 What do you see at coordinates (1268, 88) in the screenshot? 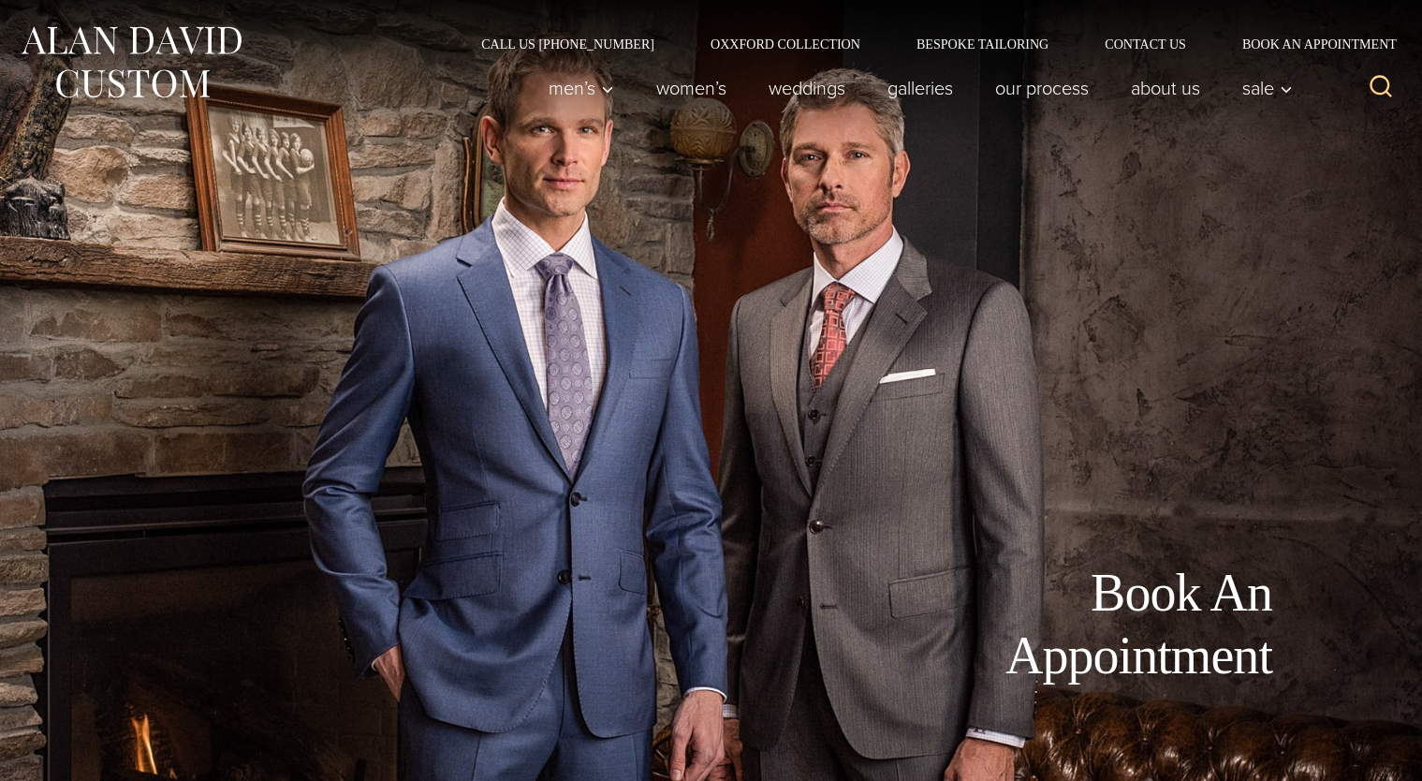
I see `span: Sale` at bounding box center [1268, 88].